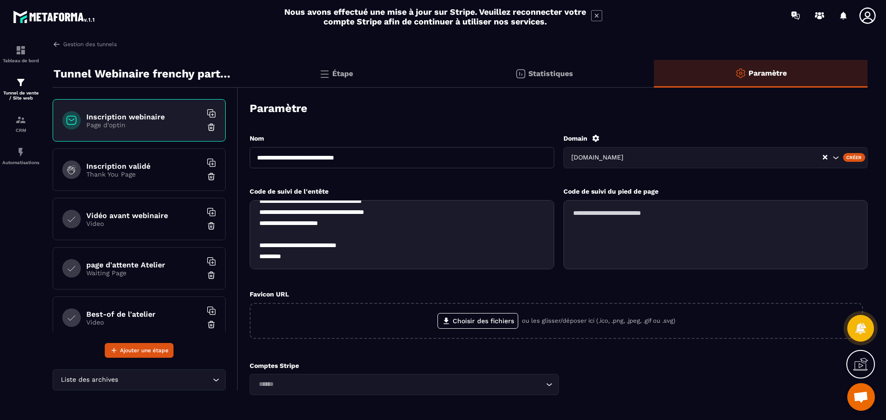 The width and height of the screenshot is (886, 420). What do you see at coordinates (144, 273) in the screenshot?
I see `p: Waiting Page` at bounding box center [144, 273].